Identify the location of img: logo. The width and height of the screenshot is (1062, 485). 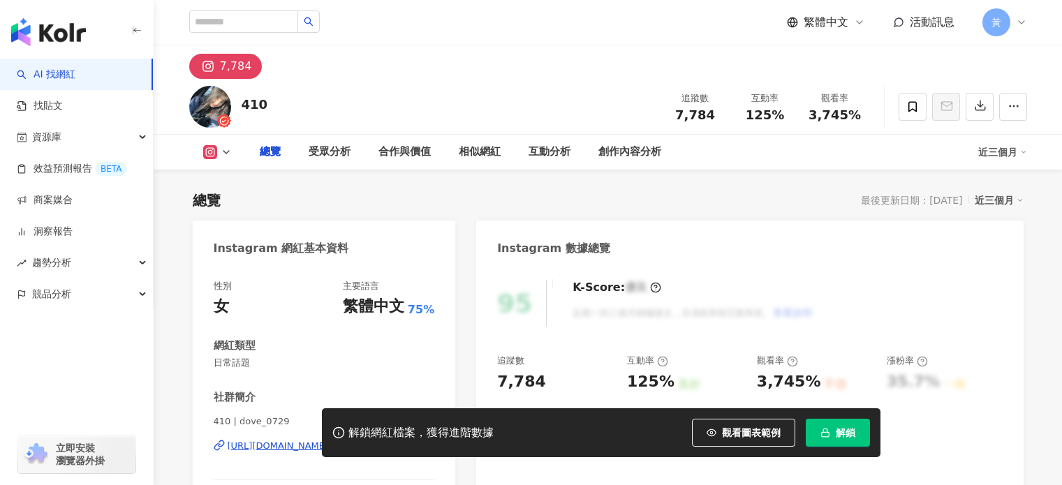
(48, 32).